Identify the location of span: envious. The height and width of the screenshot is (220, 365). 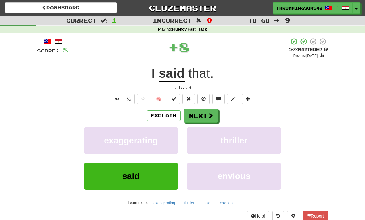
(234, 176).